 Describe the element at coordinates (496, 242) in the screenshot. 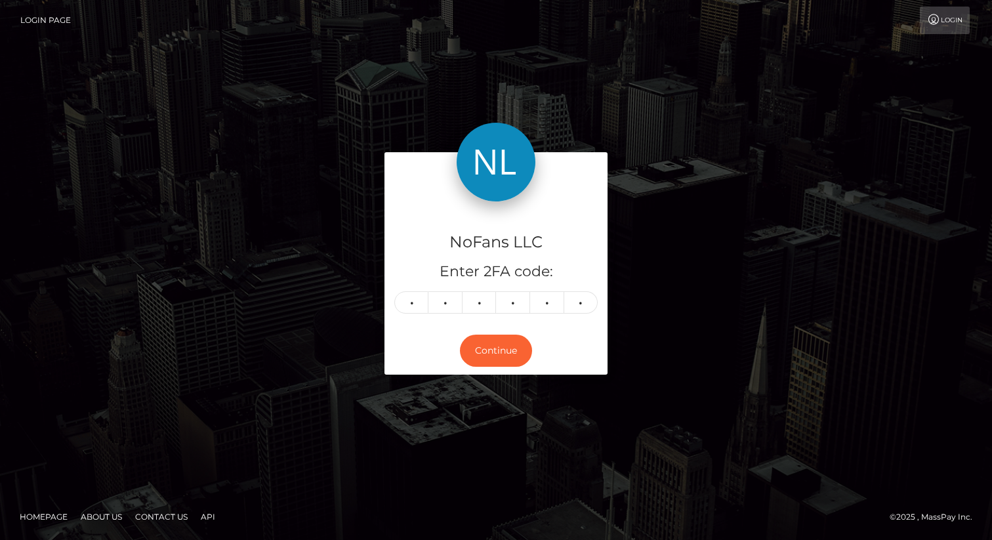

I see `h4: NoFans LLC` at that location.